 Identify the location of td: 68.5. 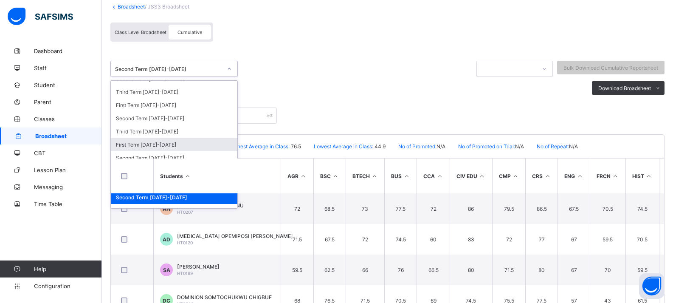
(330, 209).